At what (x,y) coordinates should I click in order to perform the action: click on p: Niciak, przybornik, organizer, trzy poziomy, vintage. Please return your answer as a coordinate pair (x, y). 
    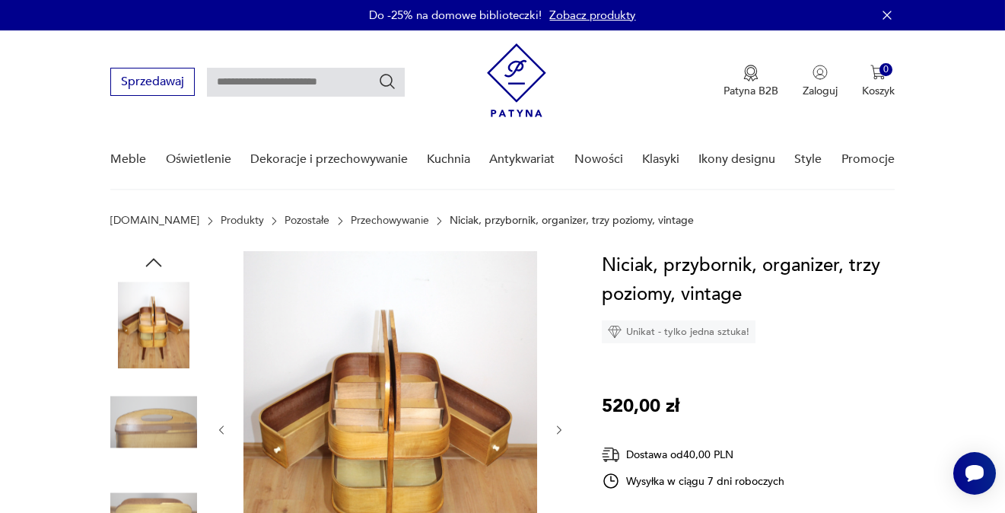
    Looking at the image, I should click on (571, 221).